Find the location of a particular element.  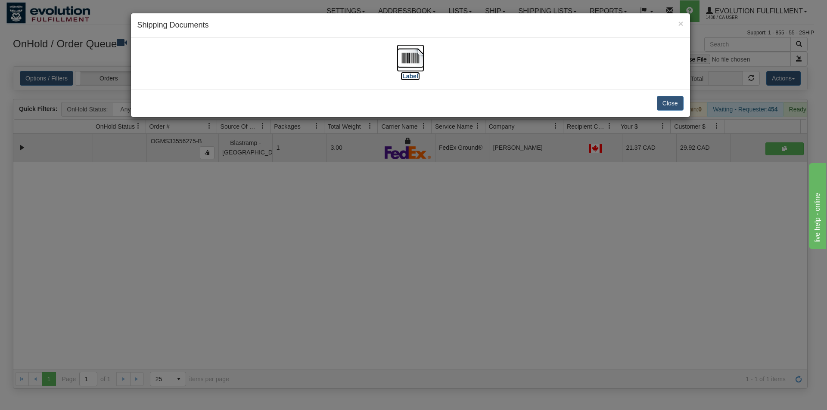

h4: Shipping Documents is located at coordinates (410, 25).